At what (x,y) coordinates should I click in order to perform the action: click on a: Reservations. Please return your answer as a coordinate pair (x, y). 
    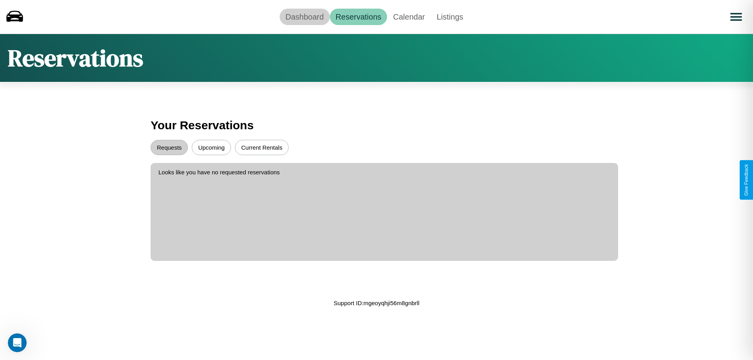
    Looking at the image, I should click on (358, 17).